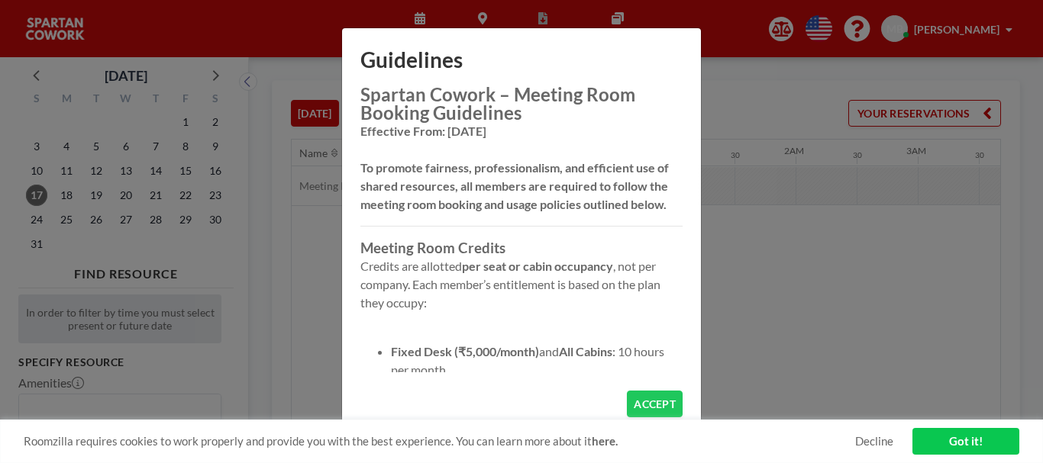 The width and height of the screenshot is (1043, 463). What do you see at coordinates (537, 361) in the screenshot?
I see `li: and : 10 hours per month` at bounding box center [537, 361].